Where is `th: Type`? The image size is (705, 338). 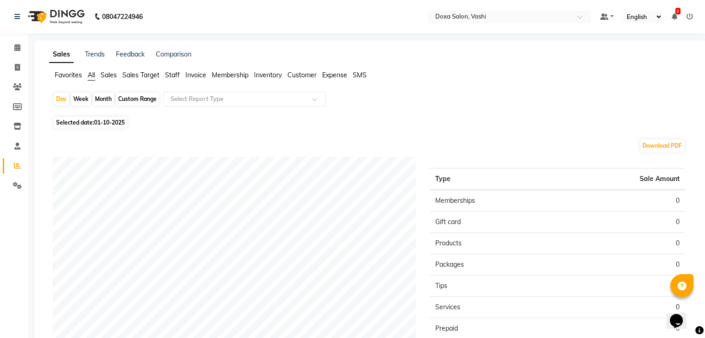
th: Type is located at coordinates (493, 179).